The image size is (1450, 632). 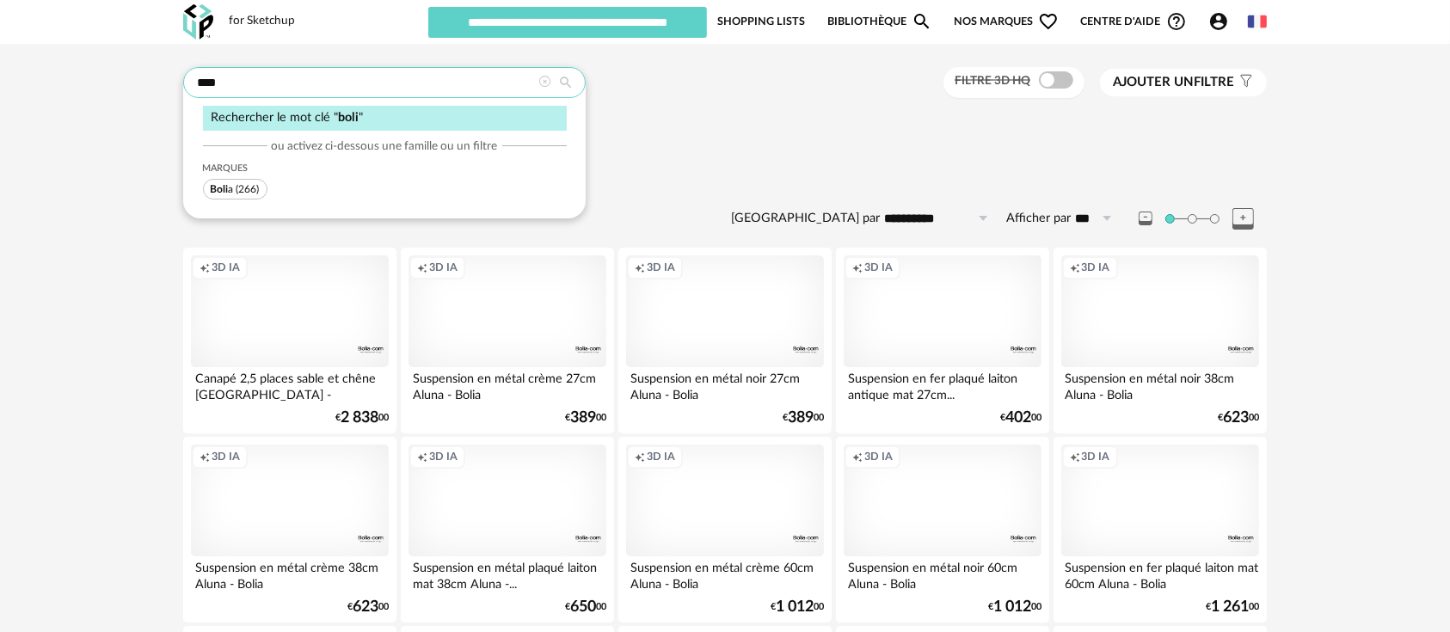 What do you see at coordinates (198, 21) in the screenshot?
I see `img: OXP` at bounding box center [198, 21].